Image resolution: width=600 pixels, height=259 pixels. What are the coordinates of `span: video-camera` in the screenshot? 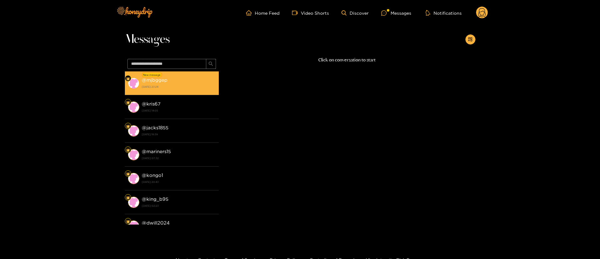 It's located at (296, 13).